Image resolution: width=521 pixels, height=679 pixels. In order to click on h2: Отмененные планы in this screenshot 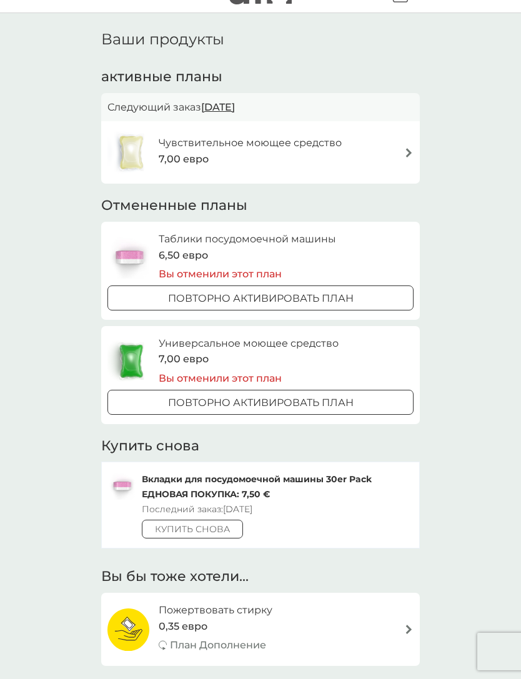, I will do `click(260, 206)`.